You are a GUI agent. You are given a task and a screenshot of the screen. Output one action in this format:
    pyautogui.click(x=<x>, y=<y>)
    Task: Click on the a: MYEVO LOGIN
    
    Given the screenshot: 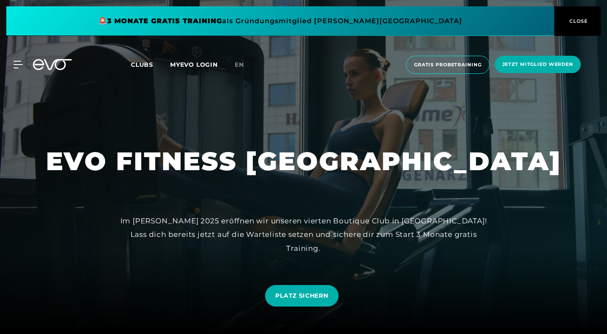 What is the action you would take?
    pyautogui.click(x=194, y=65)
    